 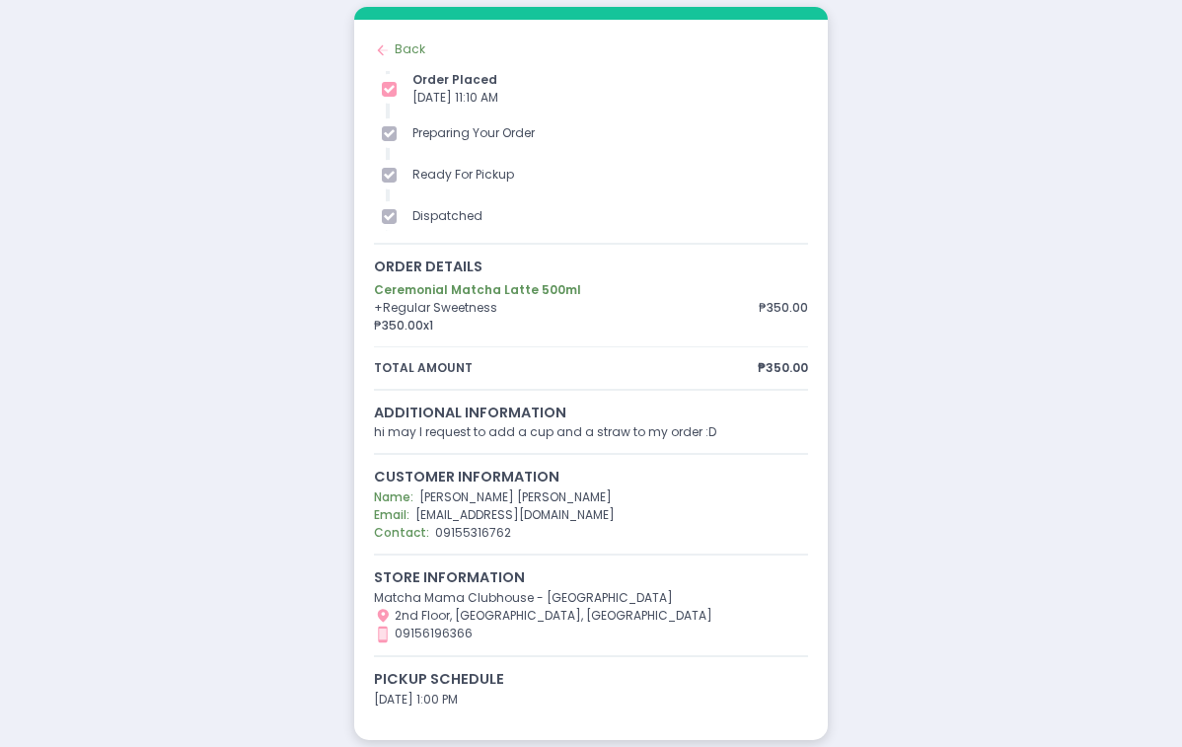 I want to click on div: dispatched, so click(x=610, y=216).